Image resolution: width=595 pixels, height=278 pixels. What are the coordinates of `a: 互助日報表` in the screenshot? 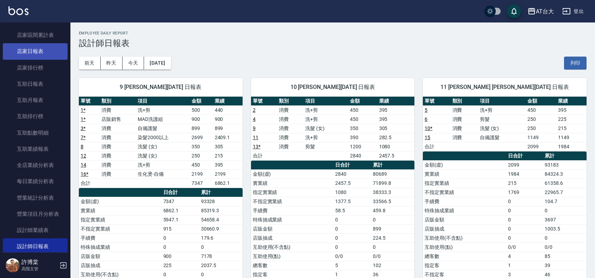 It's located at (35, 84).